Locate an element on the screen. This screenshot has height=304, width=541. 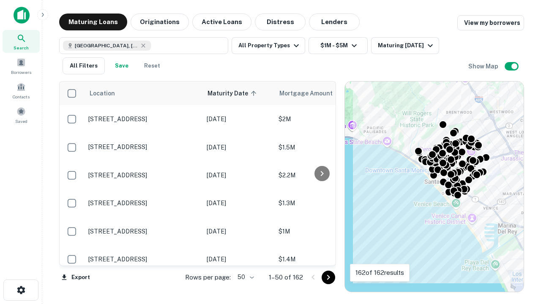
div: Borrowers is located at coordinates (21, 66).